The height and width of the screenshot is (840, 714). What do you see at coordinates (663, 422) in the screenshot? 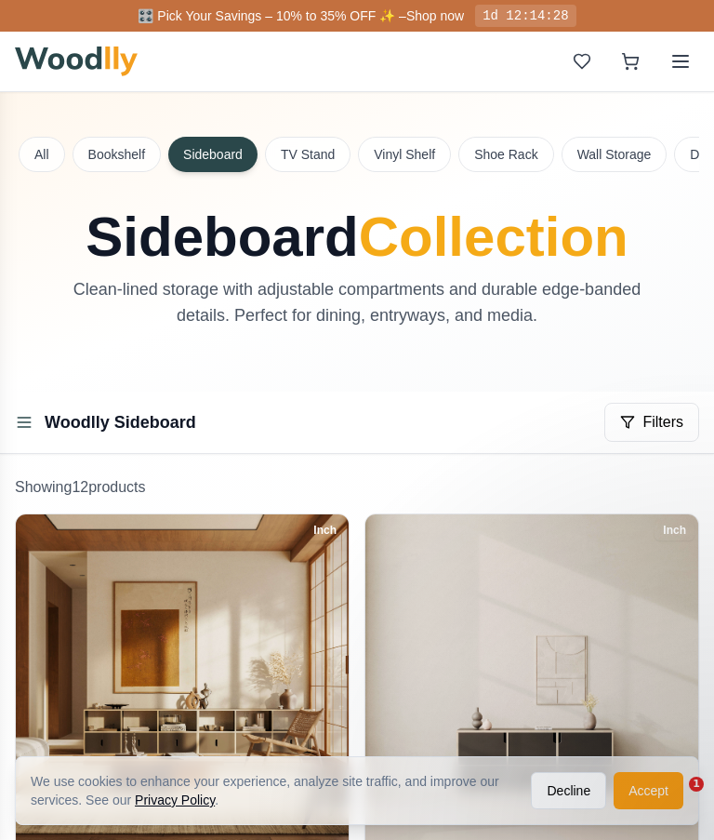
I see `span: Filters` at bounding box center [663, 422].